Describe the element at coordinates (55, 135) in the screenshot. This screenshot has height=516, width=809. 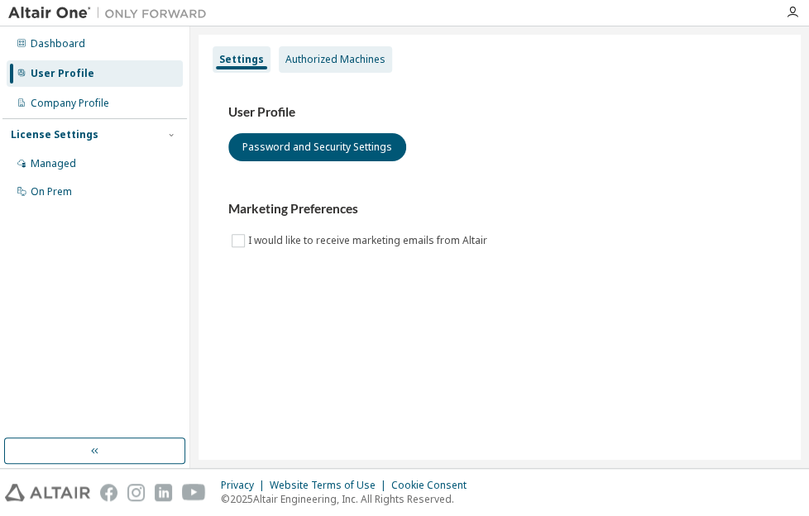
I see `div: License Settings` at that location.